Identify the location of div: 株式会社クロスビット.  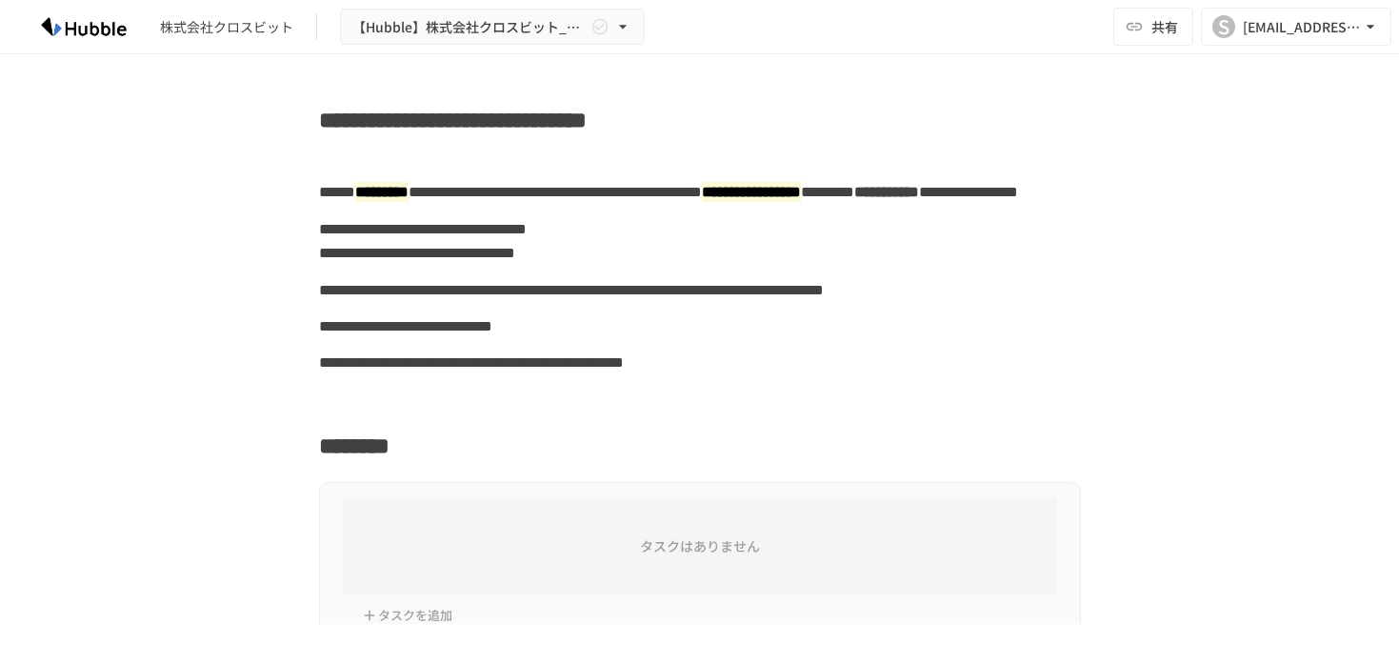
(227, 27).